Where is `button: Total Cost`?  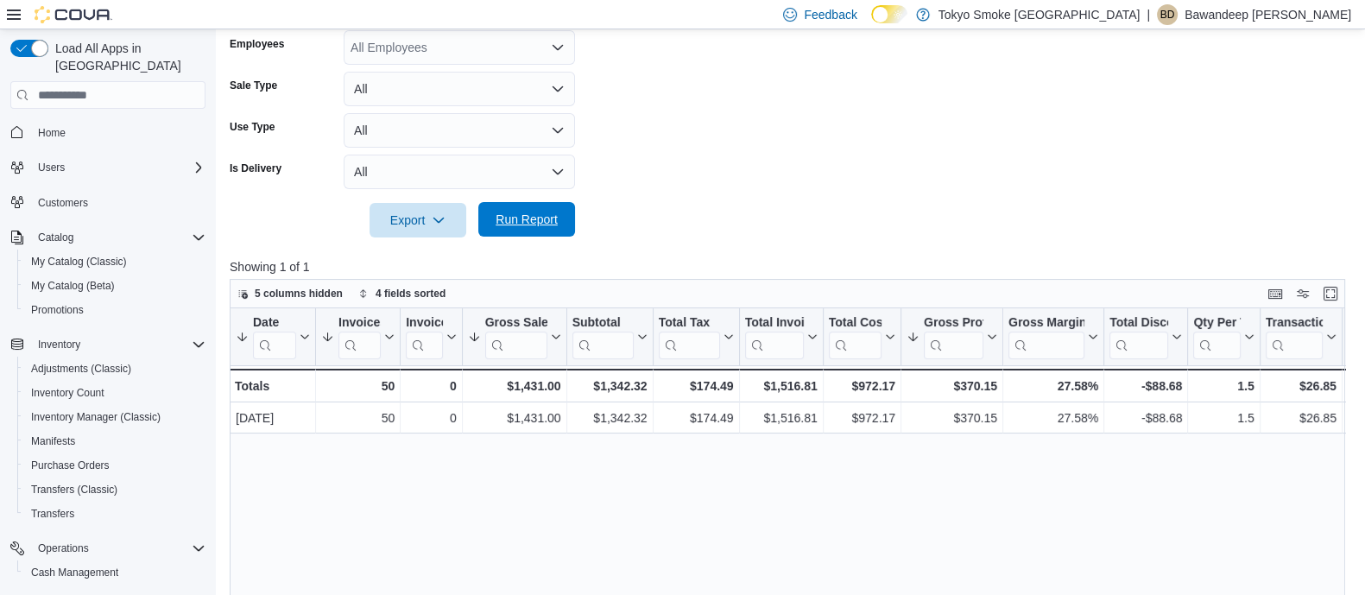 button: Total Cost is located at coordinates (861, 337).